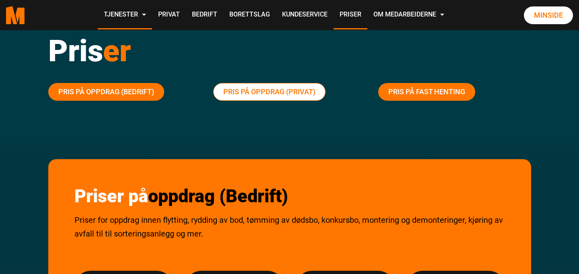 The width and height of the screenshot is (579, 274). Describe the element at coordinates (409, 15) in the screenshot. I see `a: Om Medarbeiderne` at that location.